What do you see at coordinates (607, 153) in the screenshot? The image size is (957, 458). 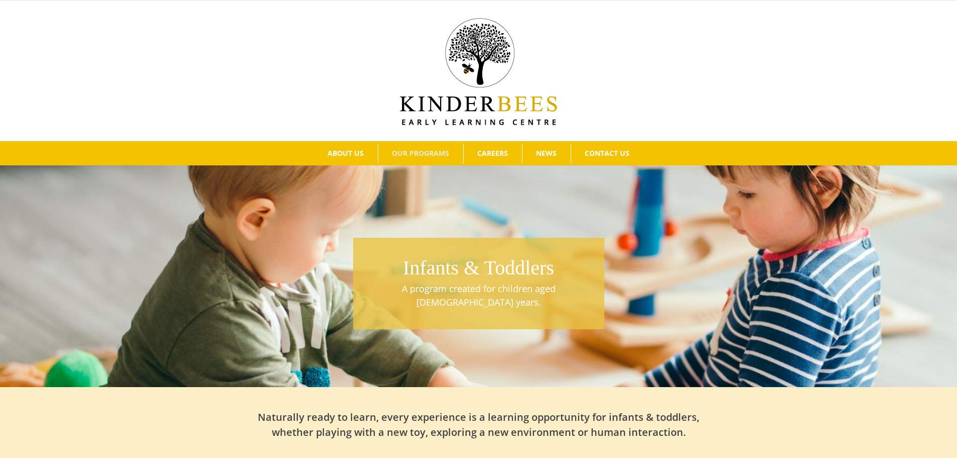 I see `span: CONTACT US` at bounding box center [607, 153].